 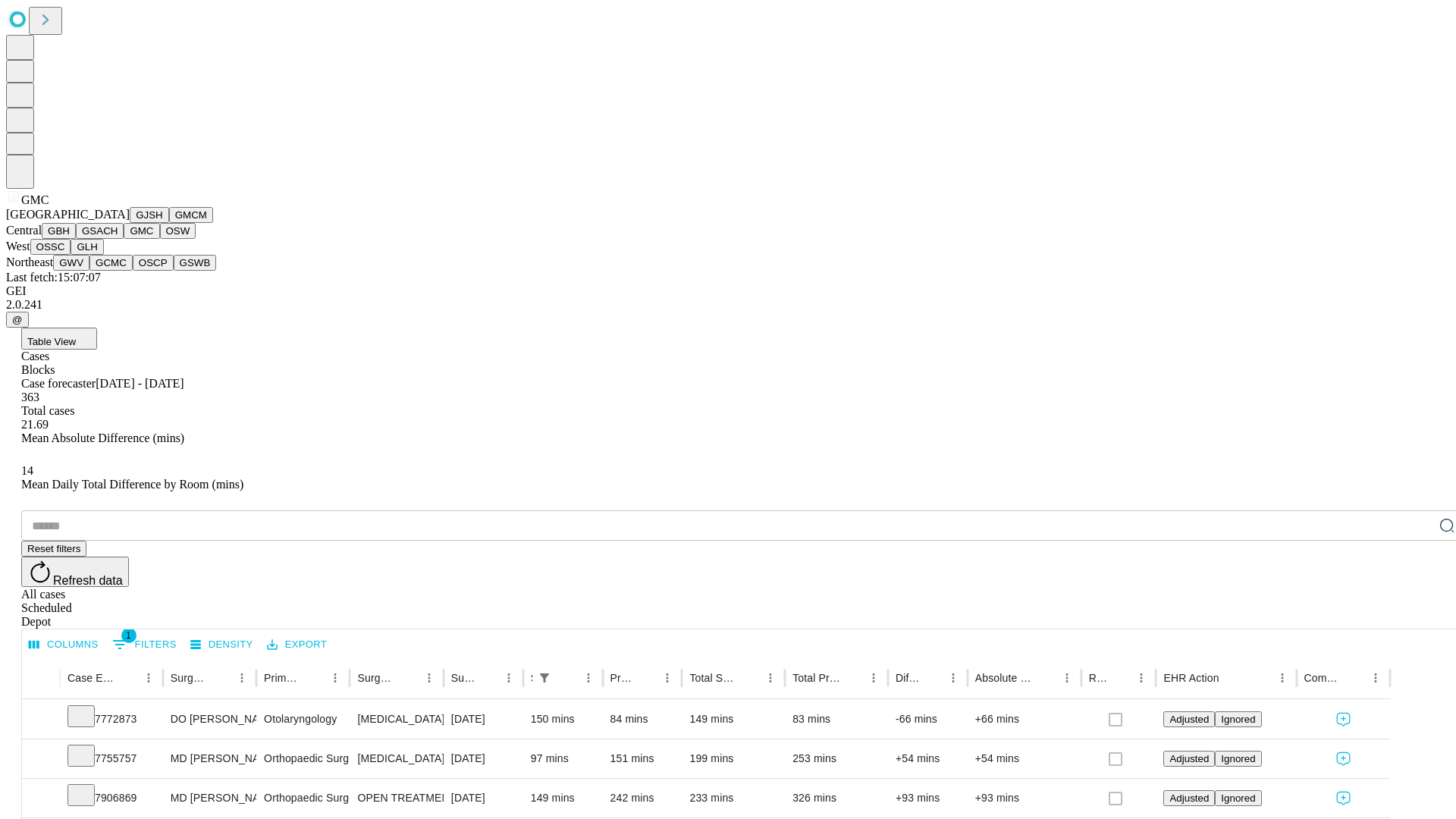 What do you see at coordinates (58, 231) in the screenshot?
I see `button: GBH` at bounding box center [58, 231].